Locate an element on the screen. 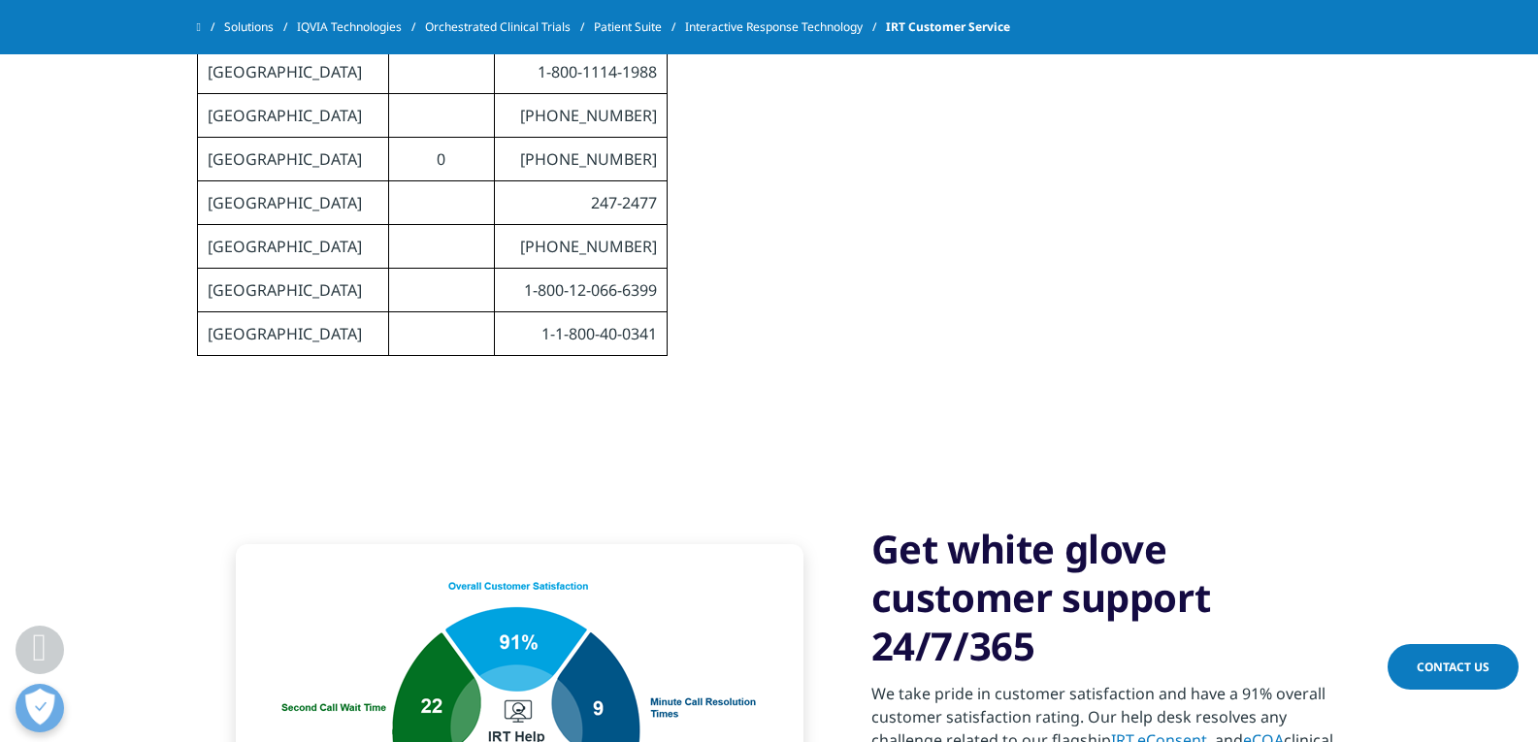  td: 1-800-1114-1988 is located at coordinates (580, 72).